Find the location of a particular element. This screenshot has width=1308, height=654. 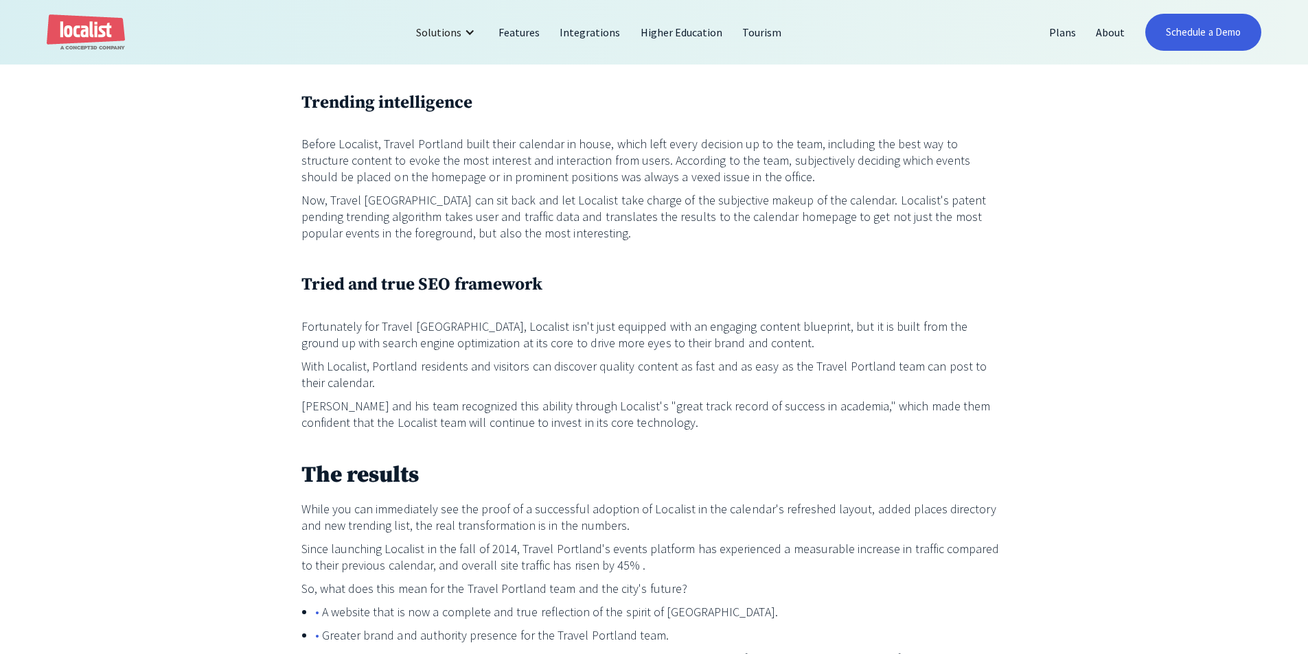

p: With Localist, Portland residents and visitors can discover quality content as fast and as easy a... is located at coordinates (654, 375).